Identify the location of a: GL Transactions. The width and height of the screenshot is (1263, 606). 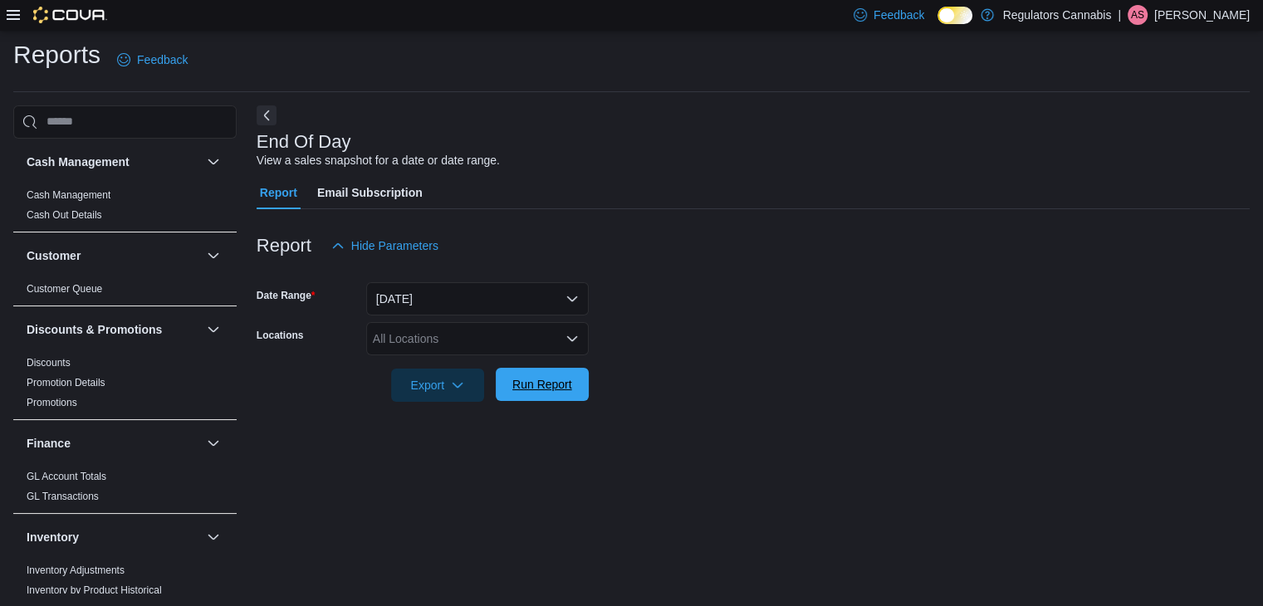
(62, 496).